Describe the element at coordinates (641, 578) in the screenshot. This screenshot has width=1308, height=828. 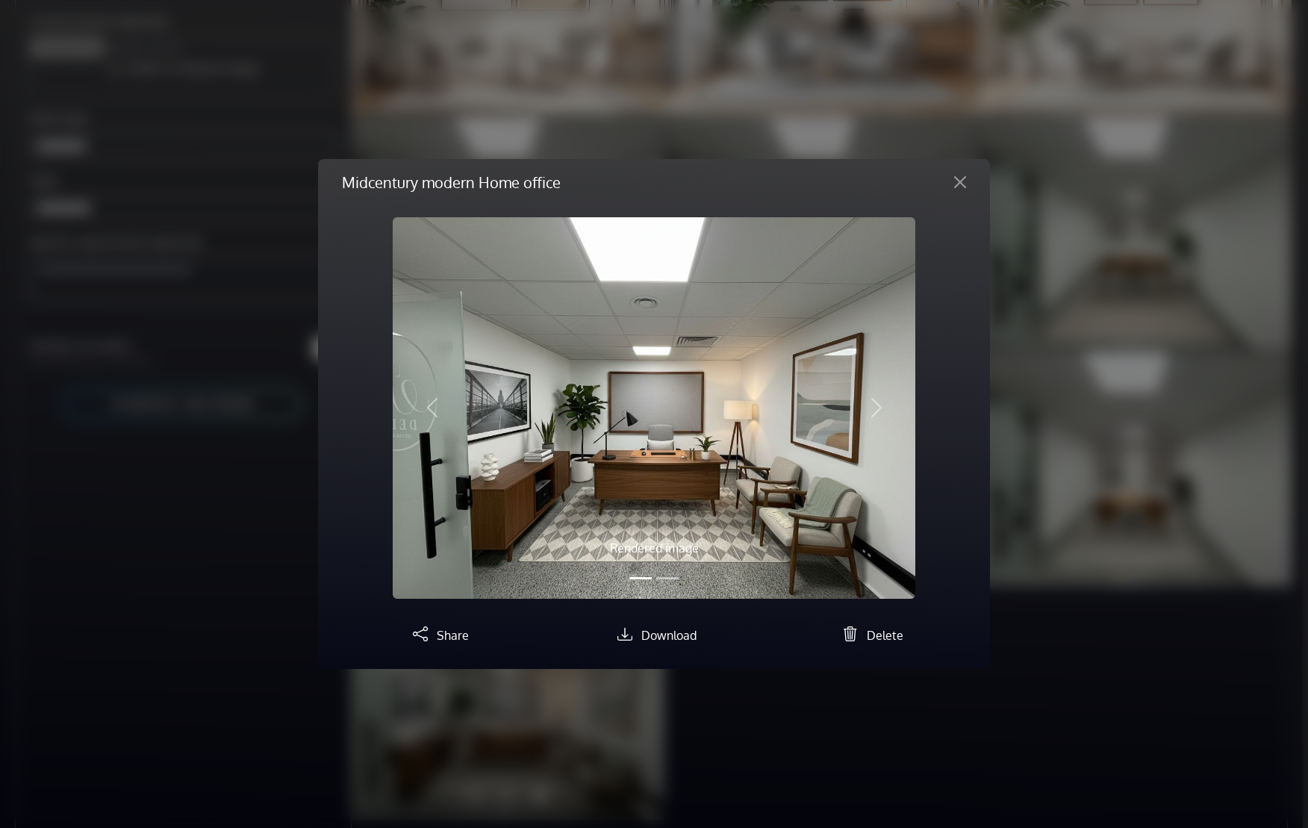
I see `button: Slide 1` at that location.